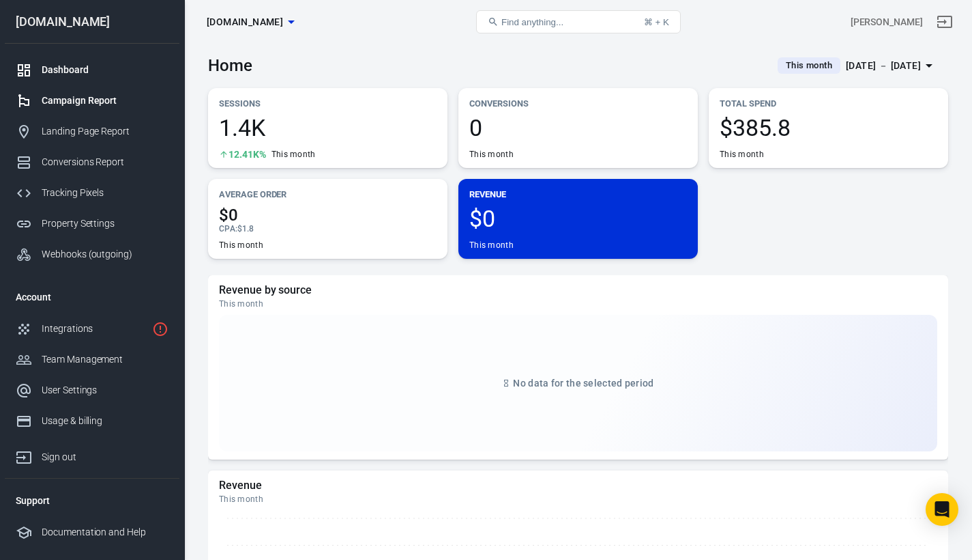 The width and height of the screenshot is (972, 560). What do you see at coordinates (105, 456) in the screenshot?
I see `div: Sign out` at bounding box center [105, 456].